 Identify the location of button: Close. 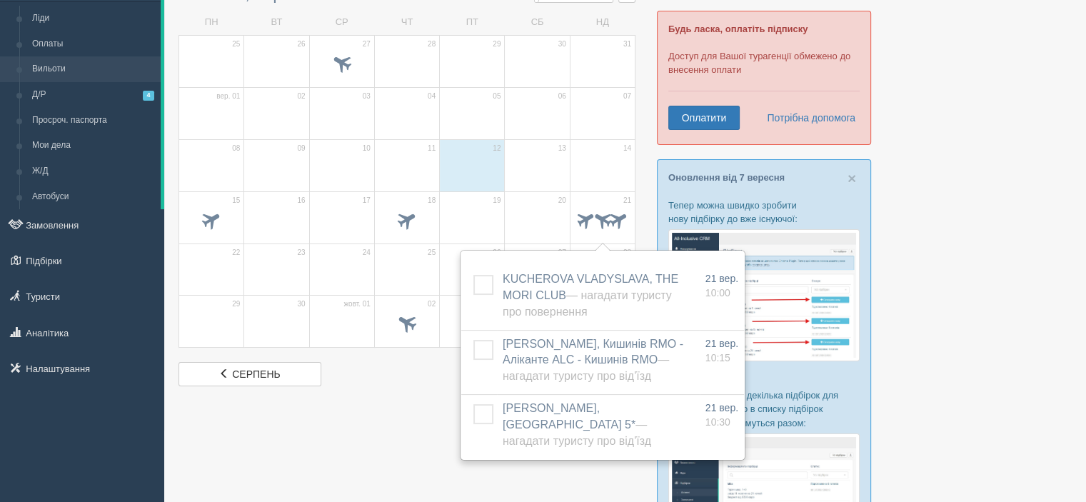
(852, 178).